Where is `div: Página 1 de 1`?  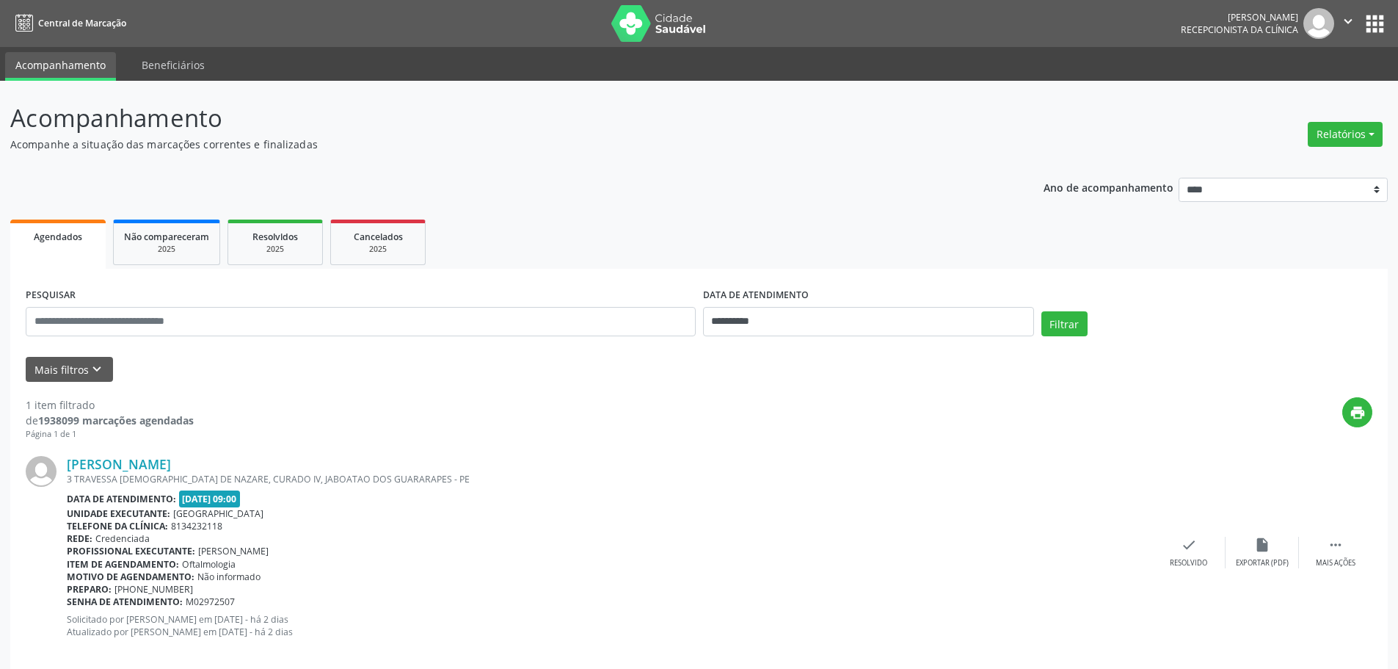 div: Página 1 de 1 is located at coordinates (109, 434).